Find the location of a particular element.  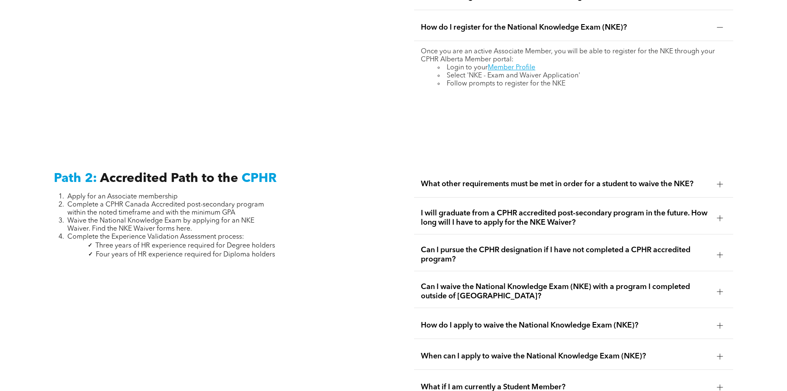

span: When can I apply to waive the National Knowledge Exam (NKE)? is located at coordinates (565, 357).